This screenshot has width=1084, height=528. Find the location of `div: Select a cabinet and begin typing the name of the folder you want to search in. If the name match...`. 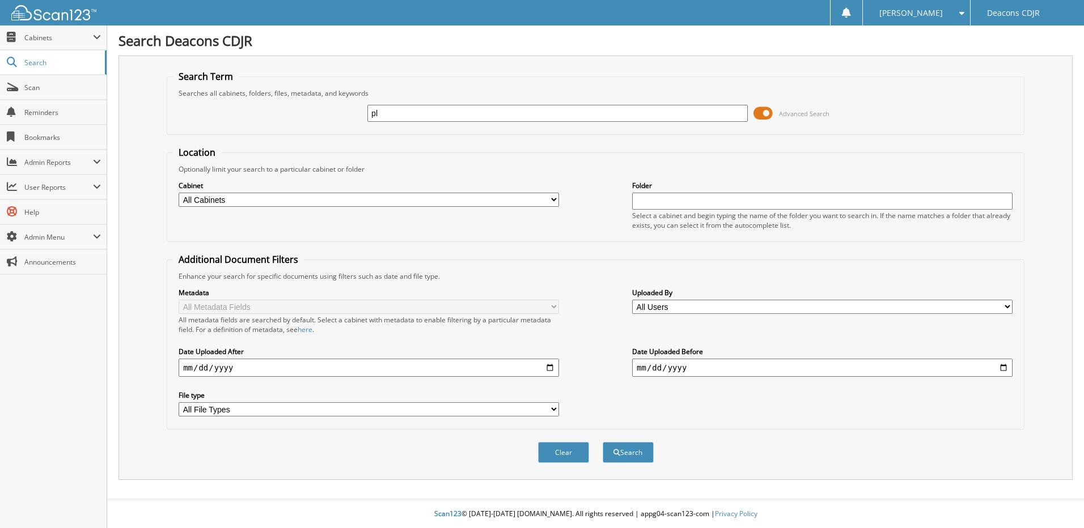

div: Select a cabinet and begin typing the name of the folder you want to search in. If the name match... is located at coordinates (822, 220).